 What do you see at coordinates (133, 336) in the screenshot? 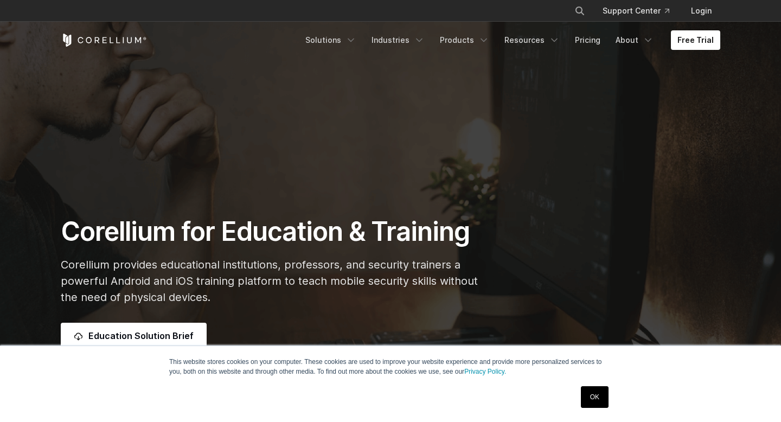
I see `a: Education Solution Brief` at bounding box center [133, 336].